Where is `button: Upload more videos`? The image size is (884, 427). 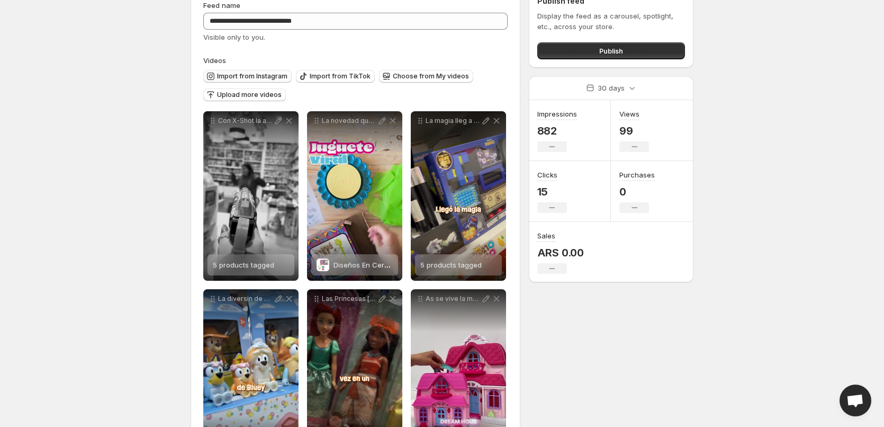 button: Upload more videos is located at coordinates (245, 95).